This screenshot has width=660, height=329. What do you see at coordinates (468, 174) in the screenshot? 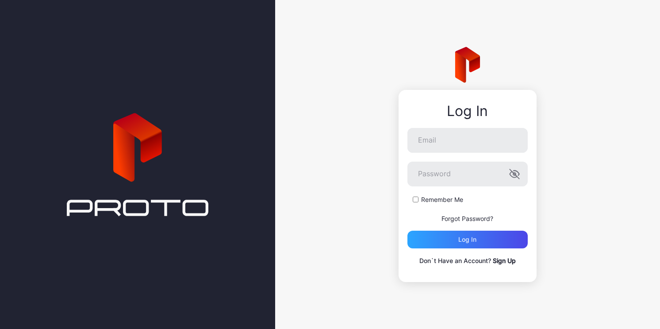
I see `input: Password` at bounding box center [468, 174].